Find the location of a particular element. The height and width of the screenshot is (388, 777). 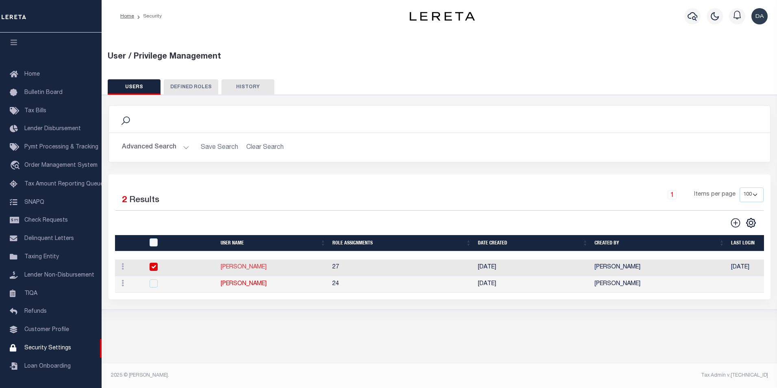

span: Security Settings is located at coordinates (48, 348).